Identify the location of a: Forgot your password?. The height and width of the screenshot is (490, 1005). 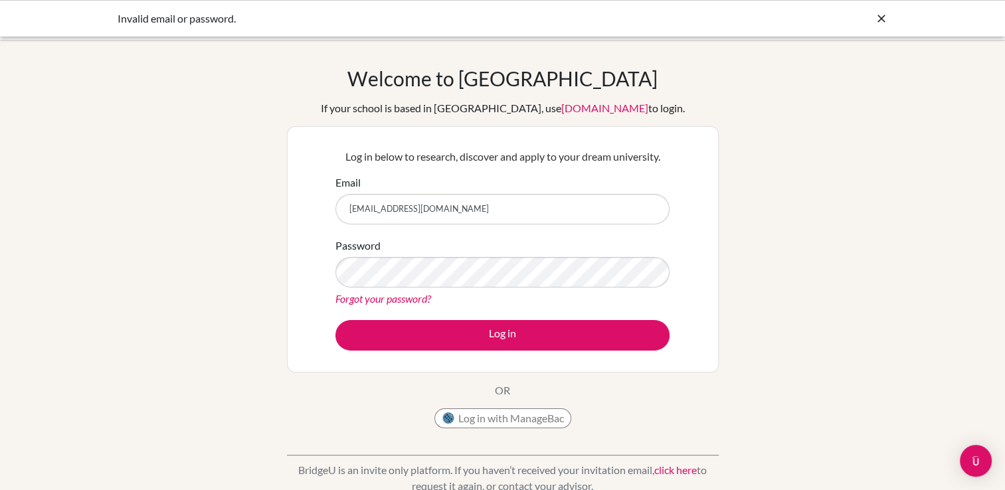
(383, 298).